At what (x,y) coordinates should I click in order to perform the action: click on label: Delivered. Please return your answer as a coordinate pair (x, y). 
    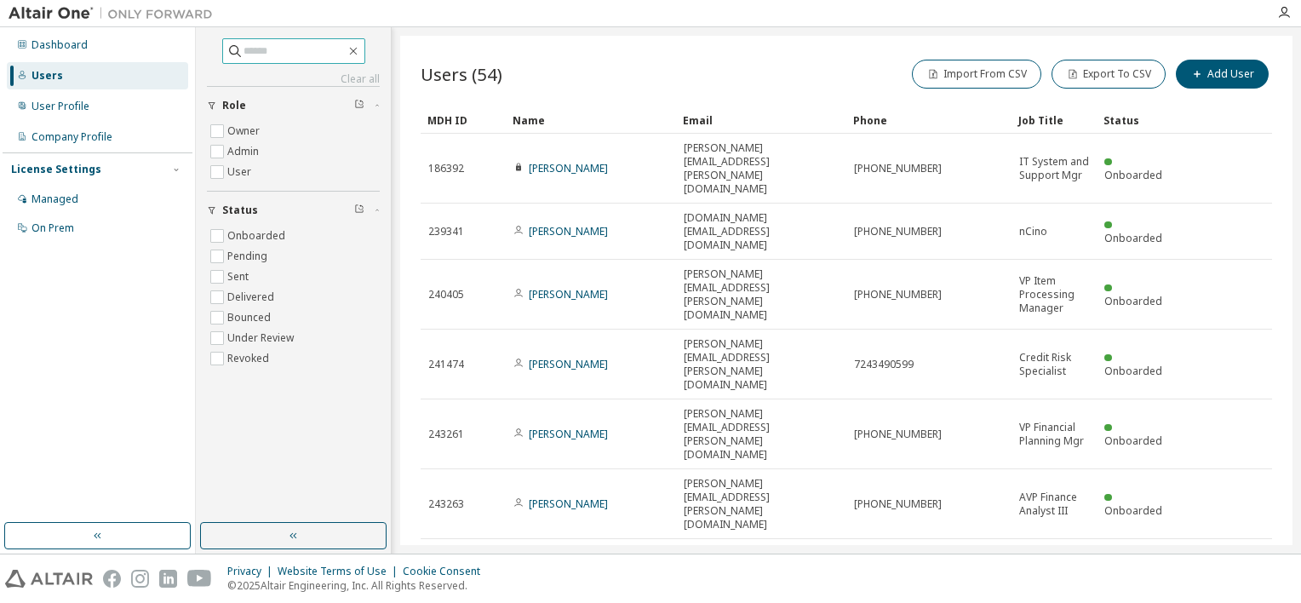
    Looking at the image, I should click on (252, 297).